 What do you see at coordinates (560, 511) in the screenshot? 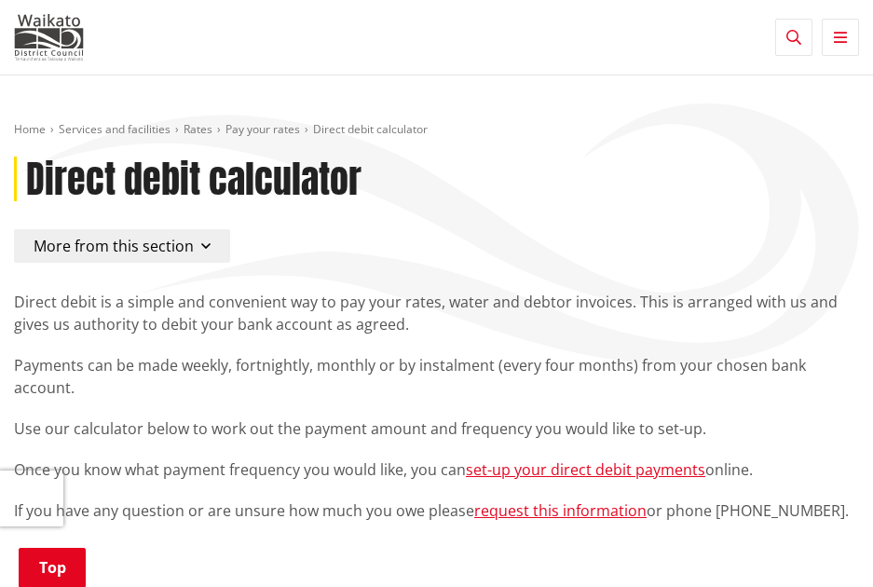
I see `a: request this information` at bounding box center [560, 511].